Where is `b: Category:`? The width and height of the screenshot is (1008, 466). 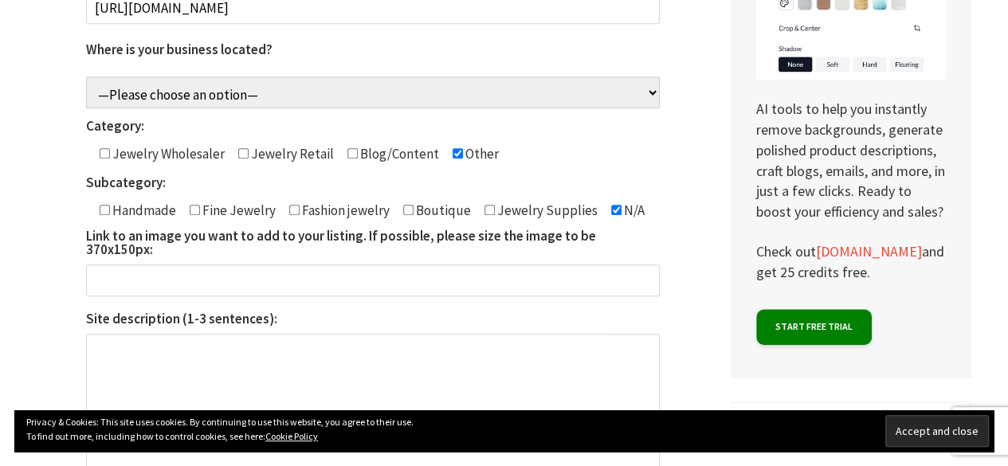 b: Category: is located at coordinates (115, 126).